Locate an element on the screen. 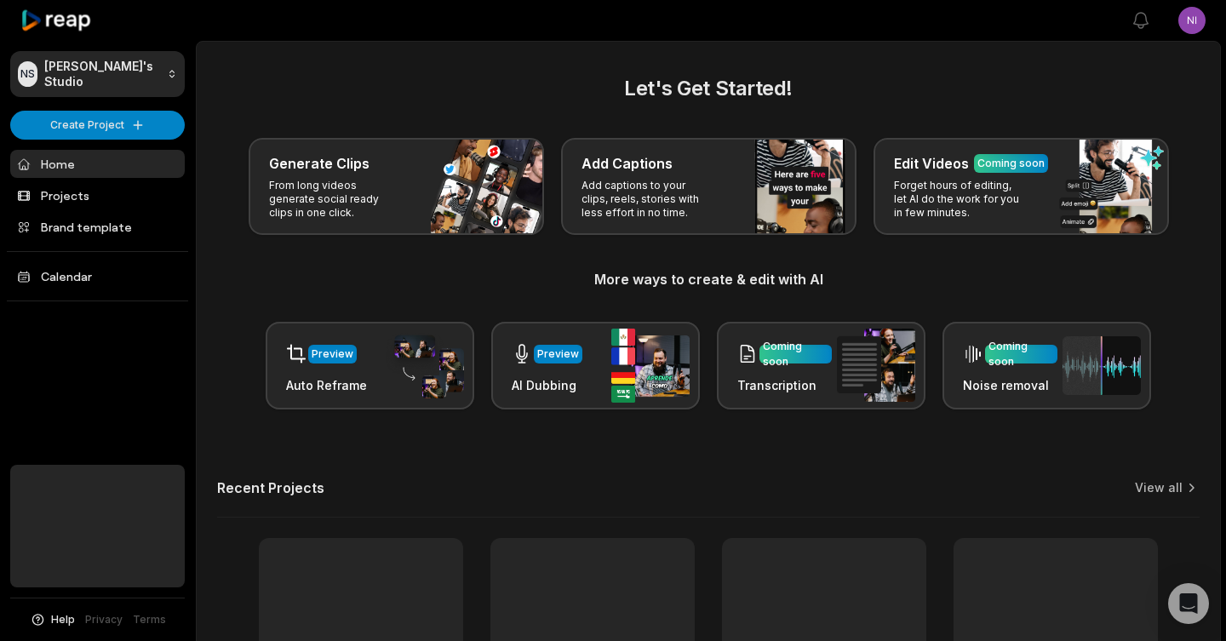  button: Help is located at coordinates (52, 620).